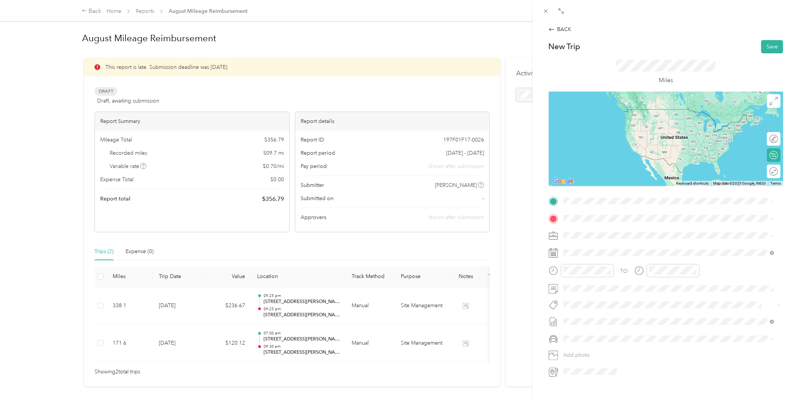  What do you see at coordinates (739, 183) in the screenshot?
I see `span: Map data ©2025 Google, INEGI` at bounding box center [739, 183].